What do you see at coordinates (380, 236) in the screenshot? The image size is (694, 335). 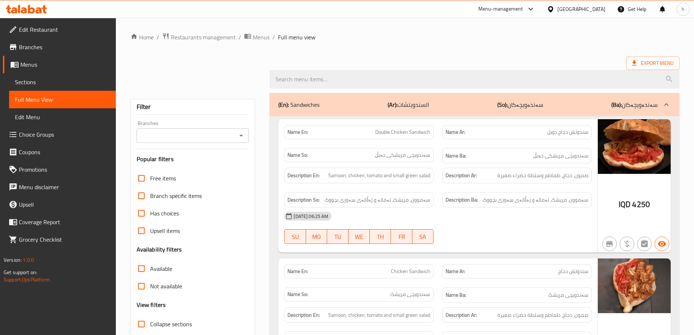 I see `span: TH` at bounding box center [380, 236].